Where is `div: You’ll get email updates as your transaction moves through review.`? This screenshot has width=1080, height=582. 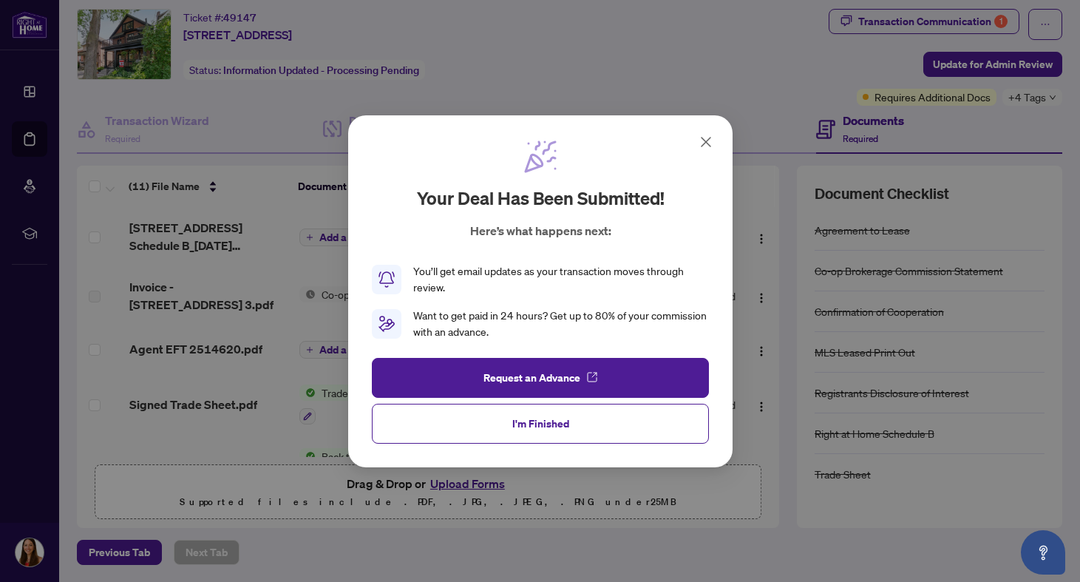 div: You’ll get email updates as your transaction moves through review. is located at coordinates (561, 279).